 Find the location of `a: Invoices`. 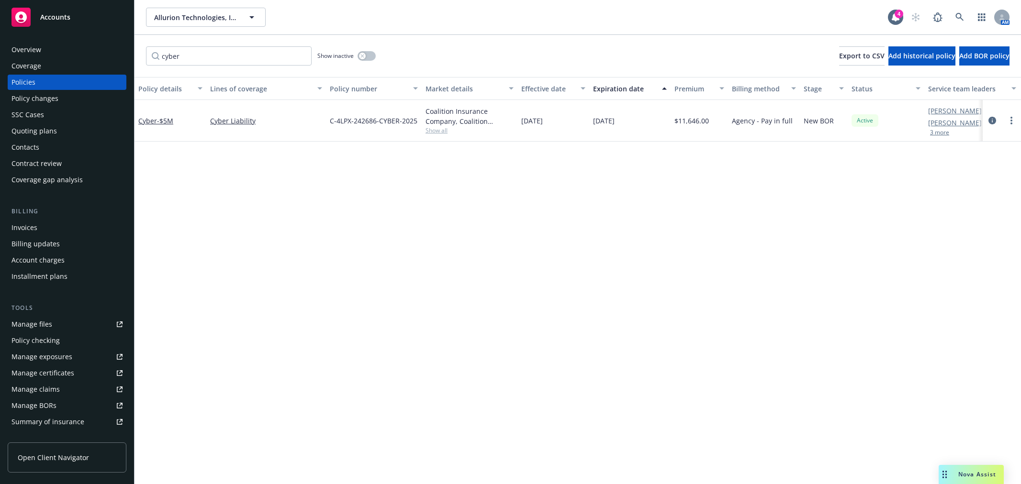

a: Invoices is located at coordinates (67, 228).